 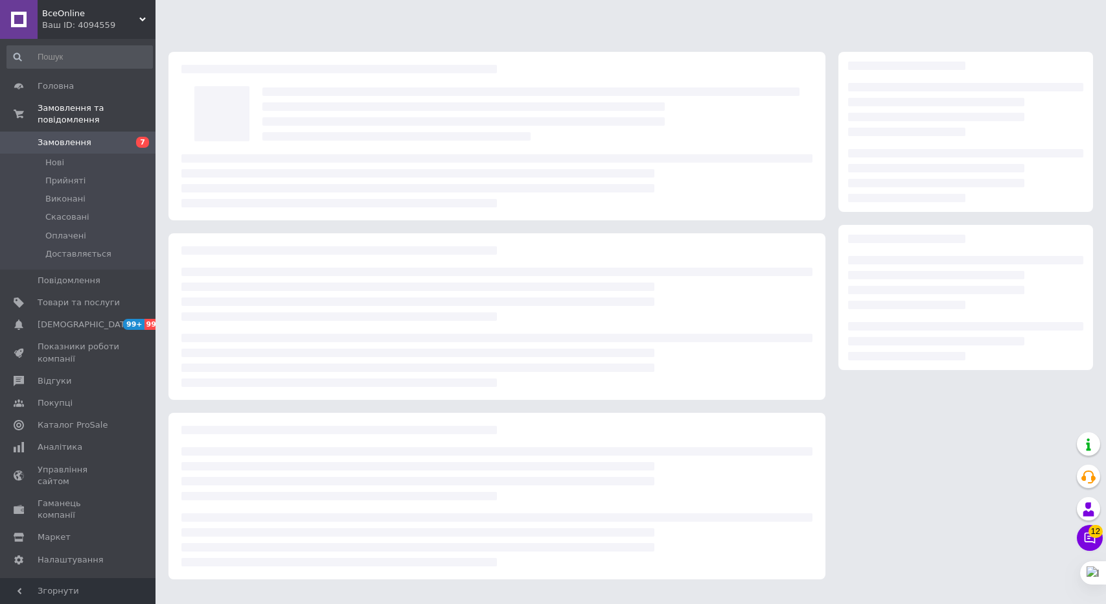 I want to click on span: Повідомлення, so click(x=69, y=281).